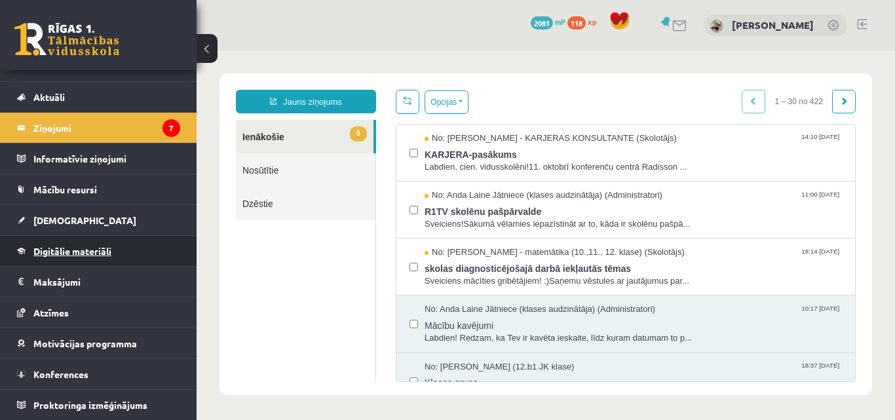 The height and width of the screenshot is (420, 895). What do you see at coordinates (109, 119) in the screenshot?
I see `a: Nosūtītie` at bounding box center [109, 119].